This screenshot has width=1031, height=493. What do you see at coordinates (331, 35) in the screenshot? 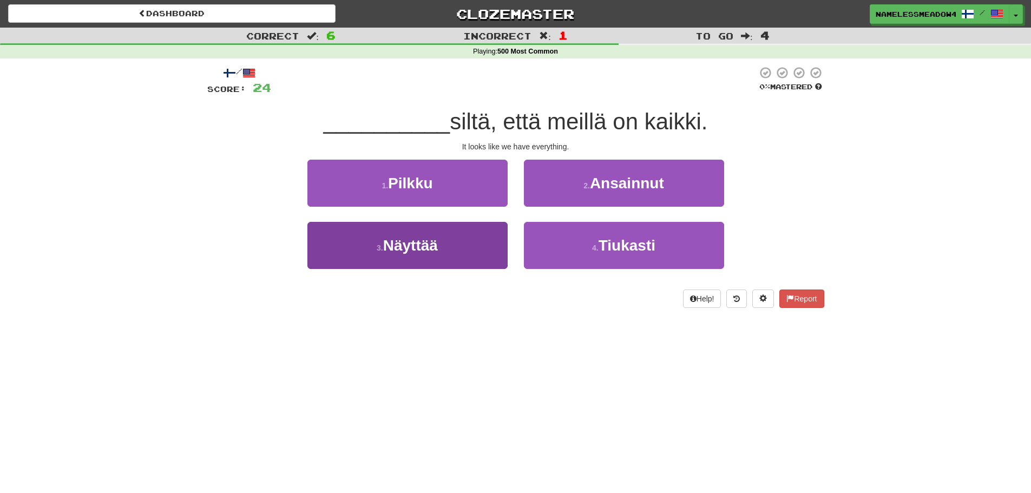
I see `span: 6` at bounding box center [331, 35].